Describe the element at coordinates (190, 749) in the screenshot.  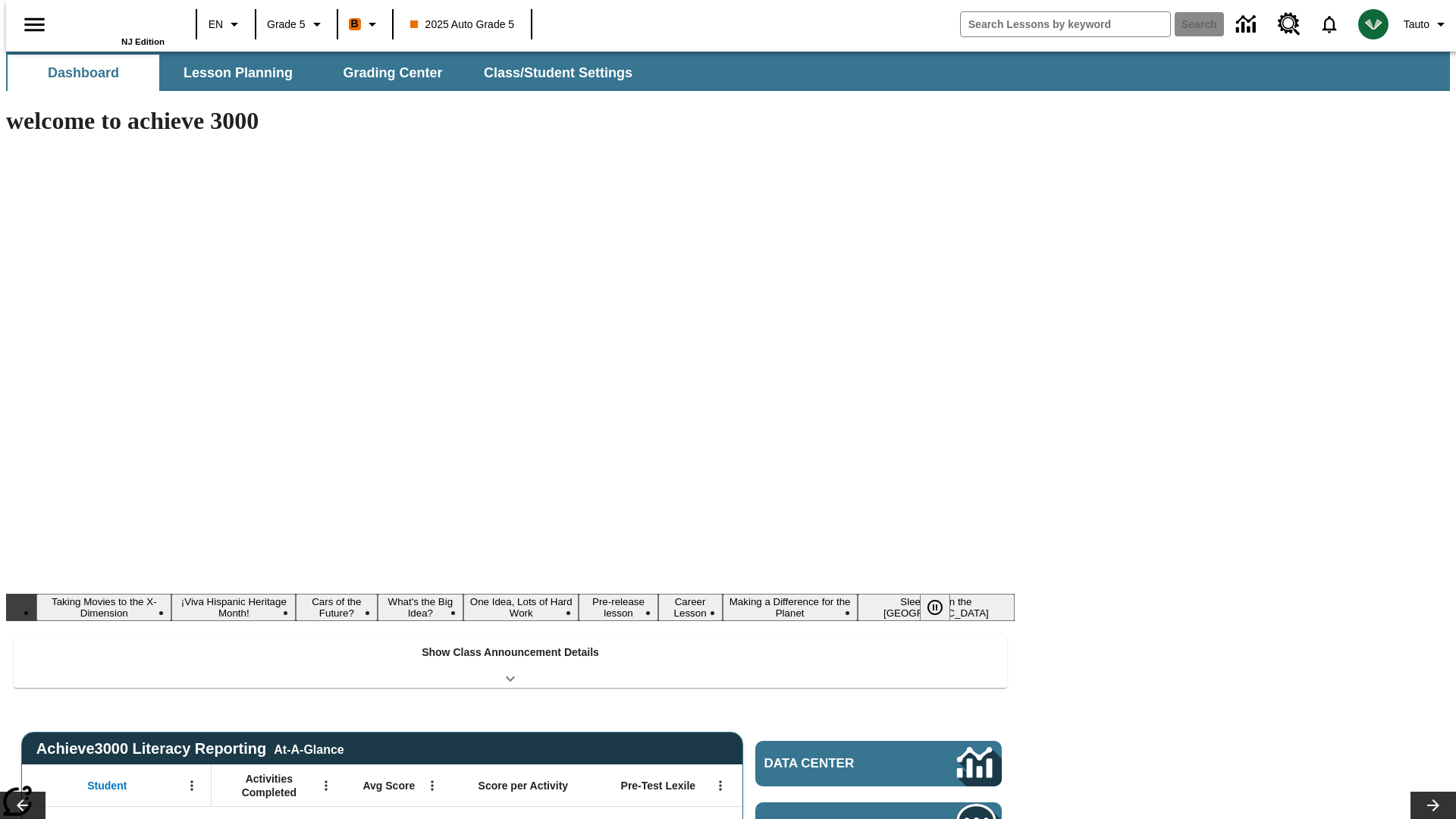
I see `span: Achieve3000 Literacy Reporting` at that location.